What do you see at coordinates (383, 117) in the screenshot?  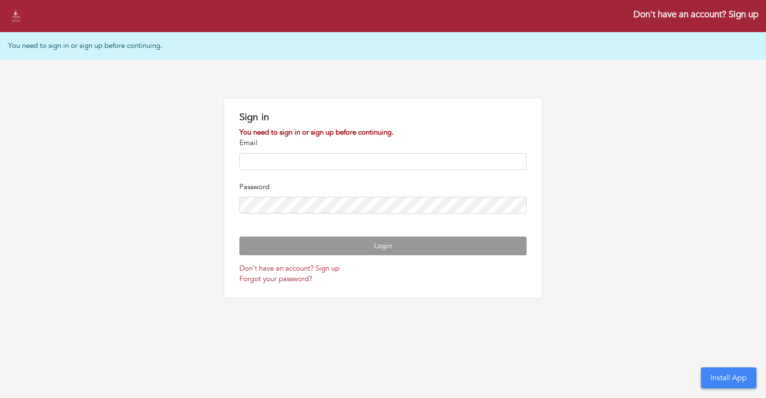 I see `h1: Sign in` at bounding box center [383, 117].